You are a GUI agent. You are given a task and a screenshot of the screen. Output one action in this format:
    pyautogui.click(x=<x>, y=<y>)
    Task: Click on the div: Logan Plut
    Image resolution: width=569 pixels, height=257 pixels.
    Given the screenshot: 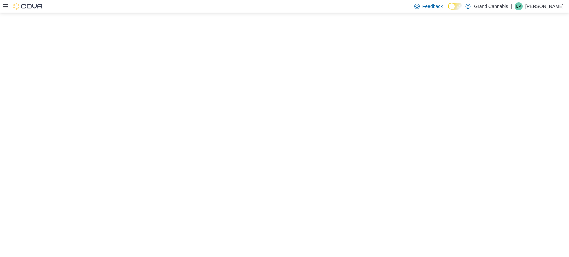 What is the action you would take?
    pyautogui.click(x=519, y=6)
    